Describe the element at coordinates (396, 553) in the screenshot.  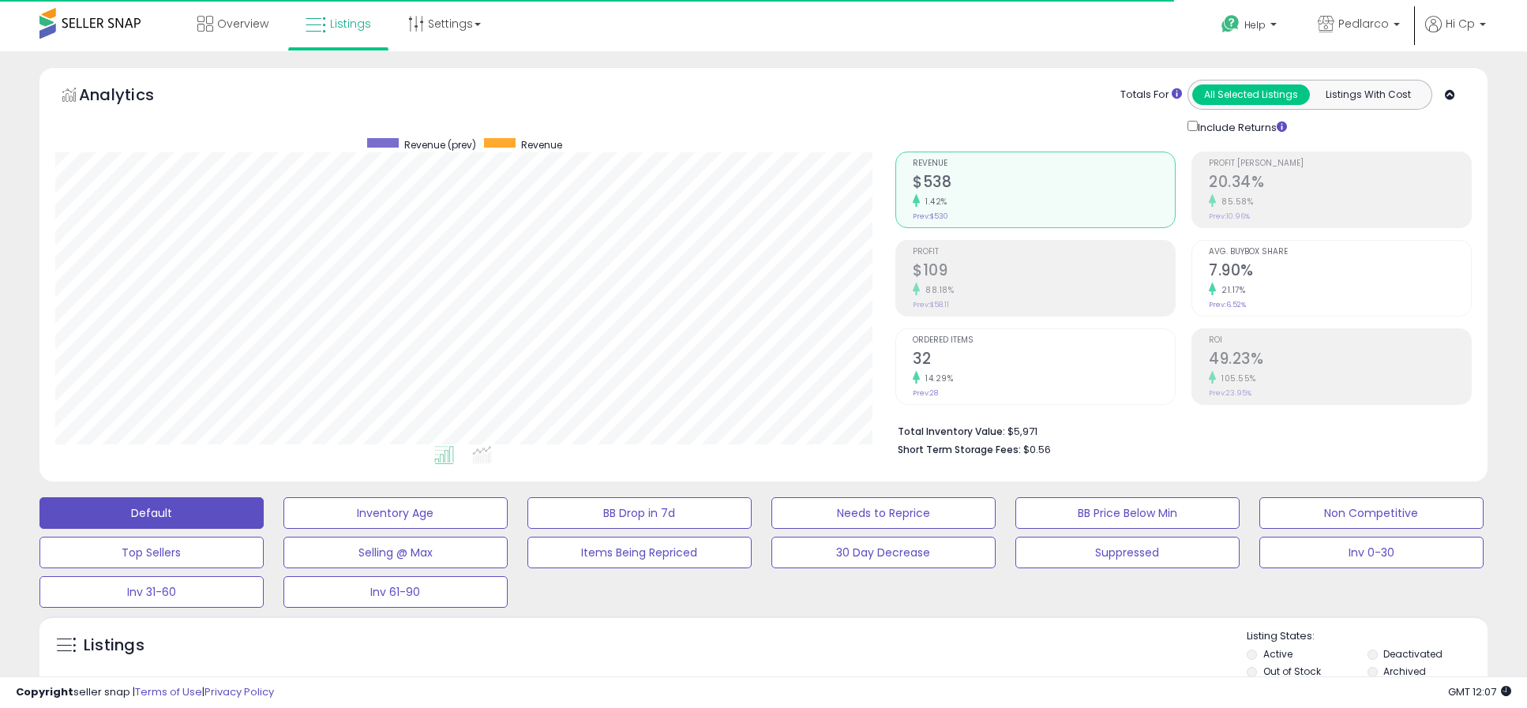
I see `button: Selling @ Max` at that location.